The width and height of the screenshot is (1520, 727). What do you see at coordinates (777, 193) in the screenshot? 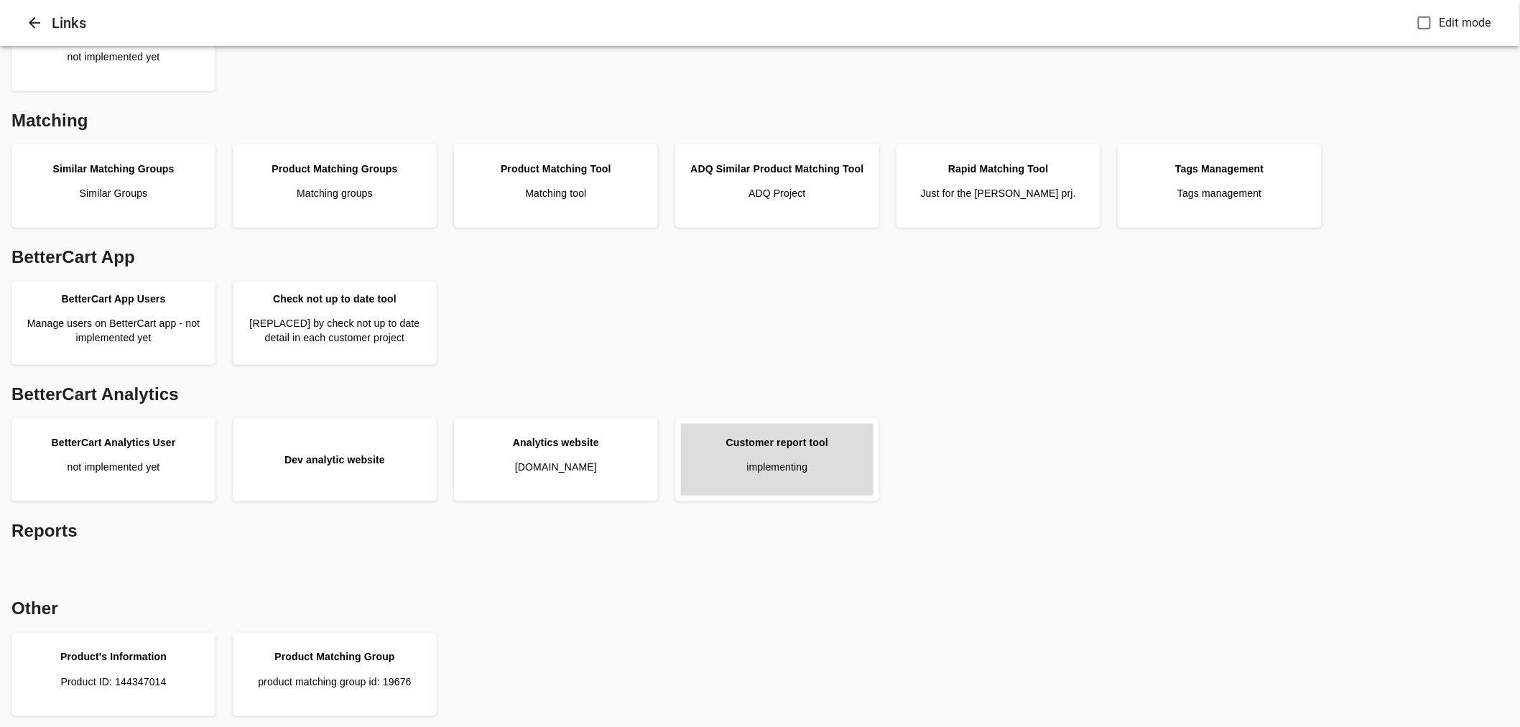
I see `p: ADQ Project` at bounding box center [777, 193].